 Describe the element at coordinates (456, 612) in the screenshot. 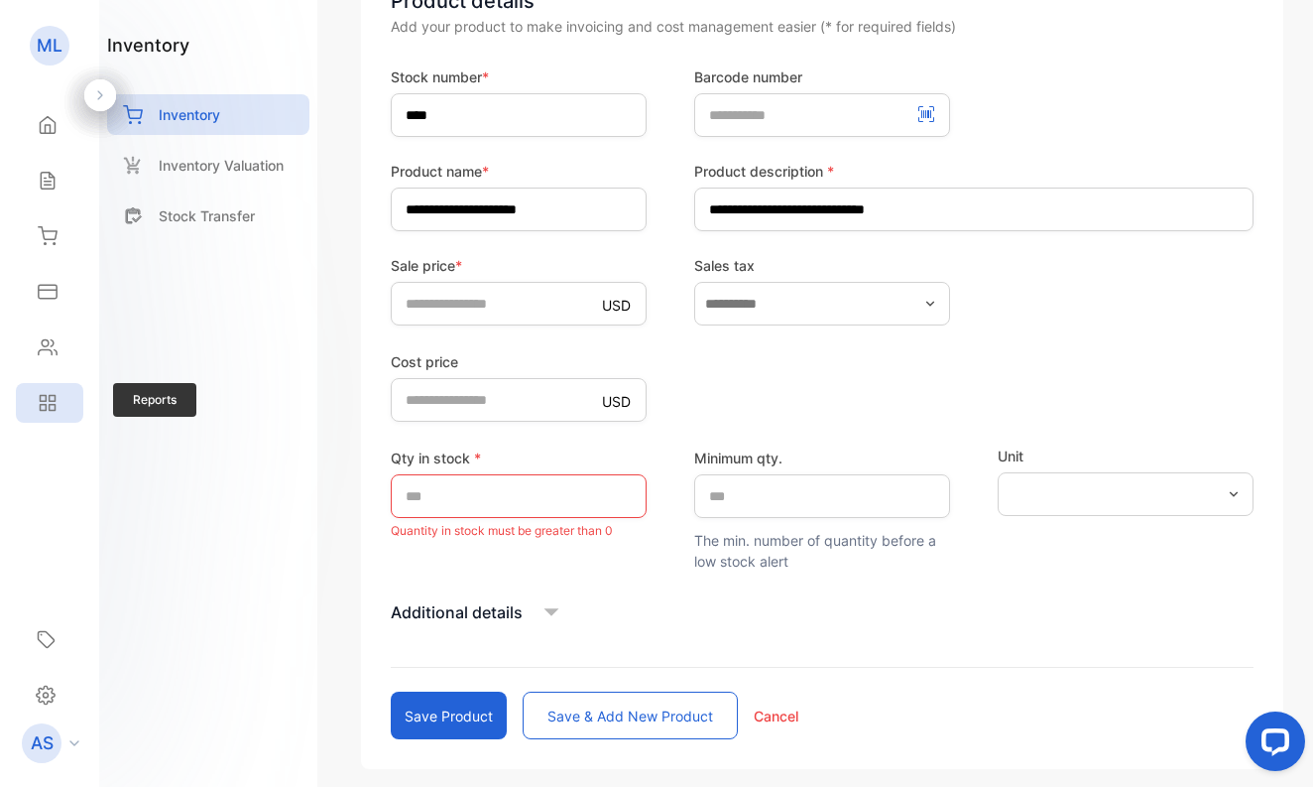

I see `p: Additional details` at that location.